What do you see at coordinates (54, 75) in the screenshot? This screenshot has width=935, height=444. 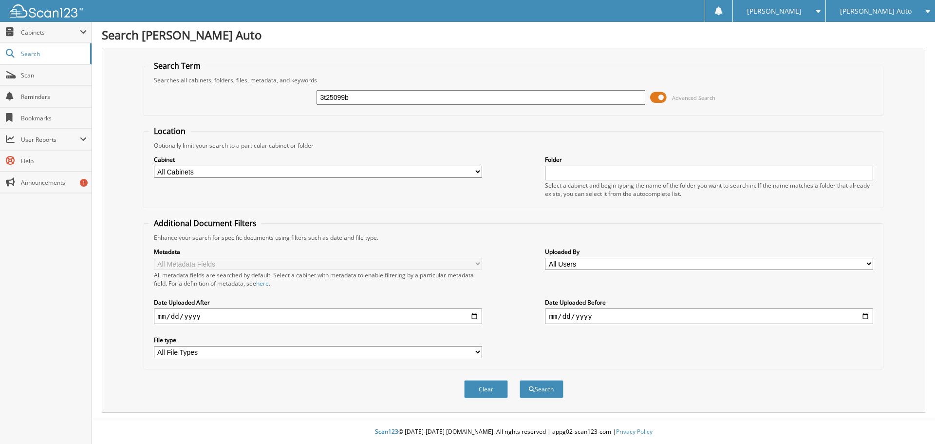 I see `span: Scan` at bounding box center [54, 75].